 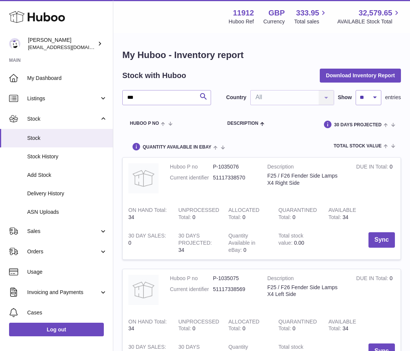 I want to click on span: AVAILABLE Stock Total, so click(x=369, y=22).